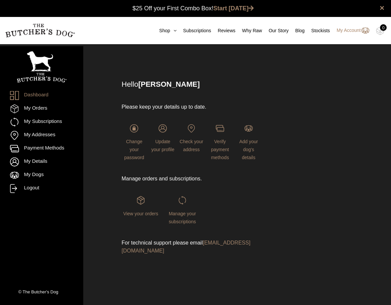  What do you see at coordinates (42, 67) in the screenshot?
I see `img: TBD_Portrait_Logo_White.png` at bounding box center [42, 67].